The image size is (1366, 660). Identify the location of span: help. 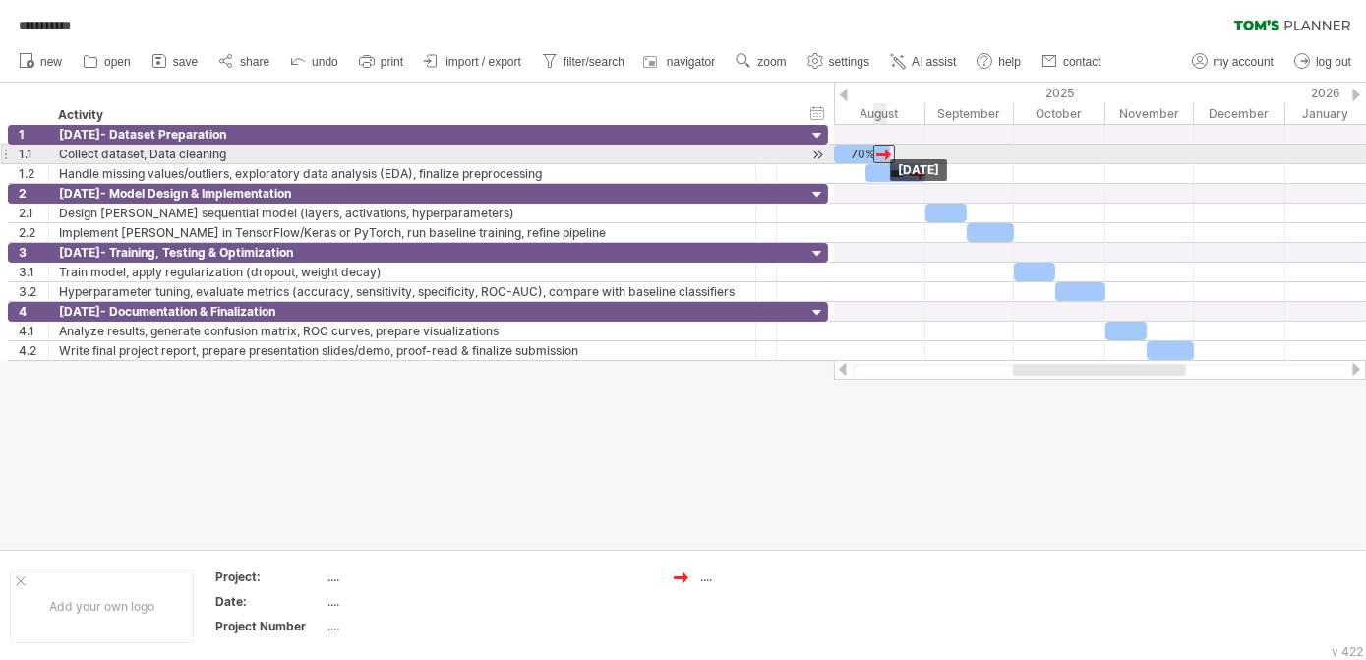
(1009, 62).